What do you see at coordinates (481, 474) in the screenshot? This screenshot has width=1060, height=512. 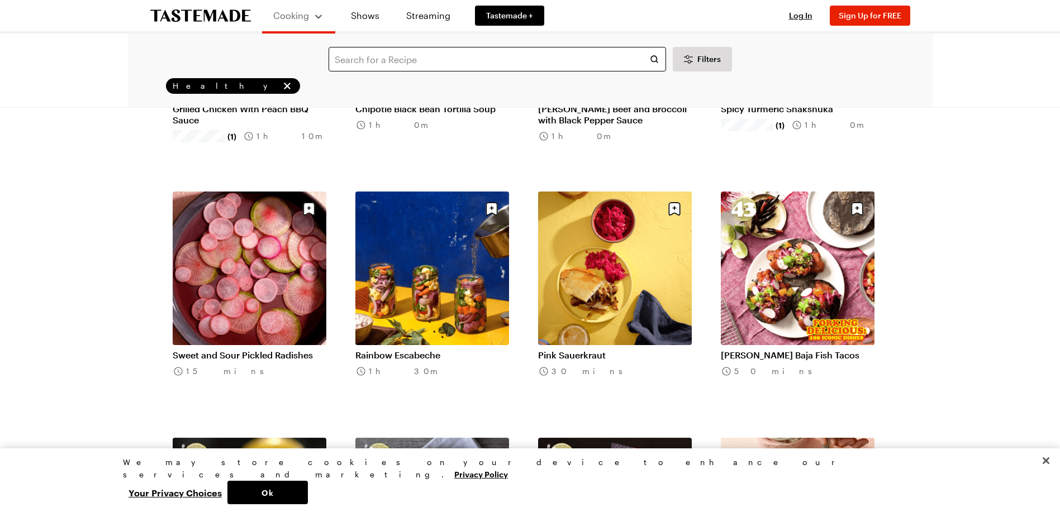 I see `a: More information about your privacy, opens in a new tab` at bounding box center [481, 474].